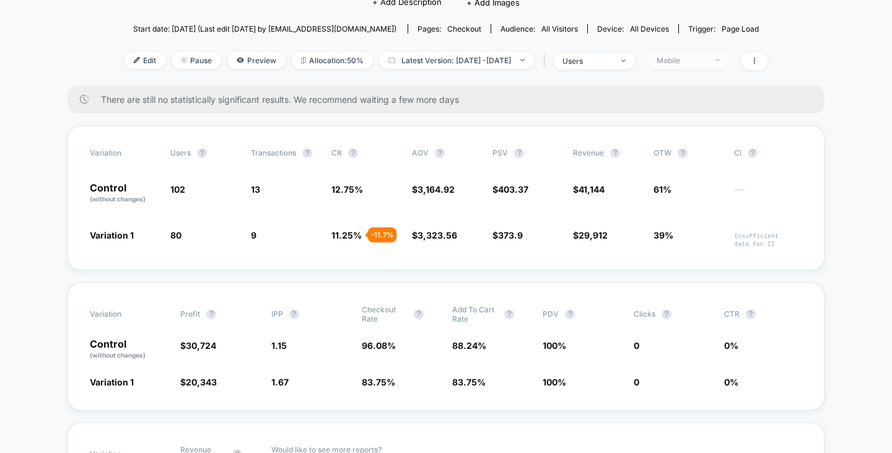  I want to click on span: Transactions, so click(273, 152).